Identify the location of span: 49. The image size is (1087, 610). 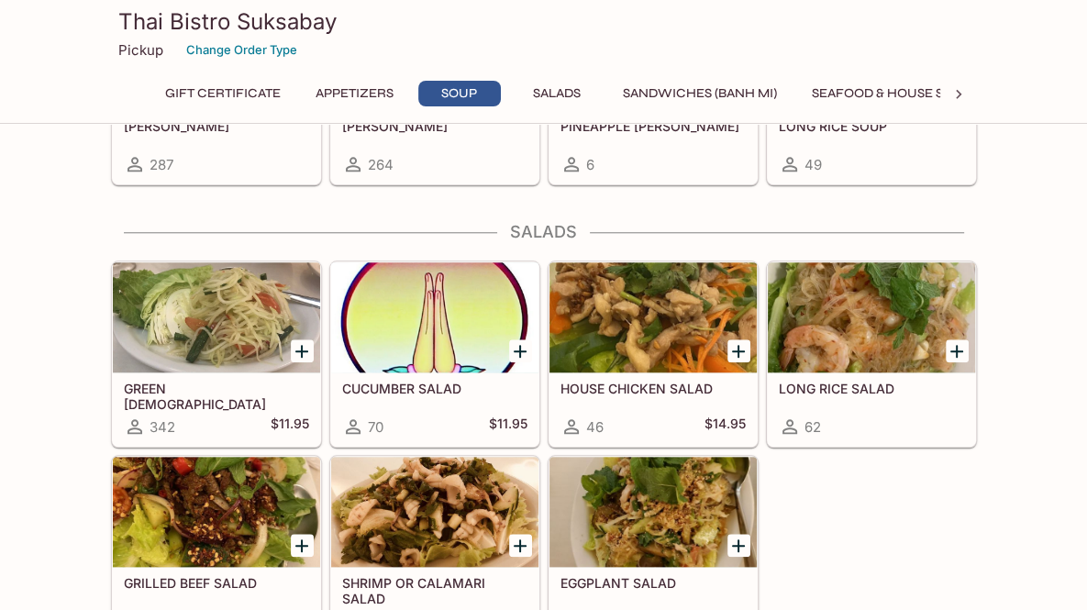
(813, 164).